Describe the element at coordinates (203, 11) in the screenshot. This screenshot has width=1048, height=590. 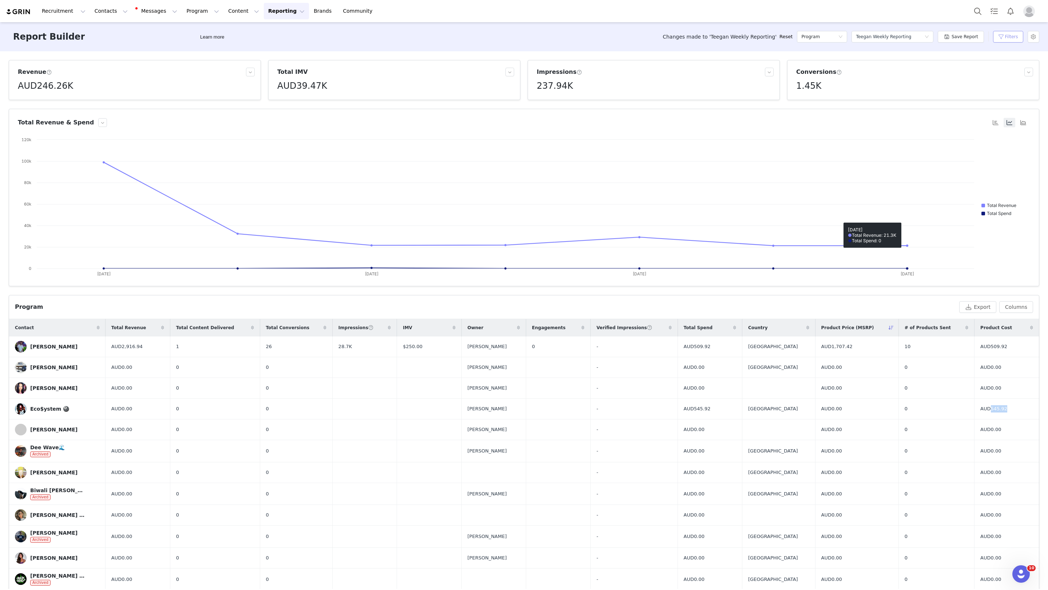
I see `button: Program` at that location.